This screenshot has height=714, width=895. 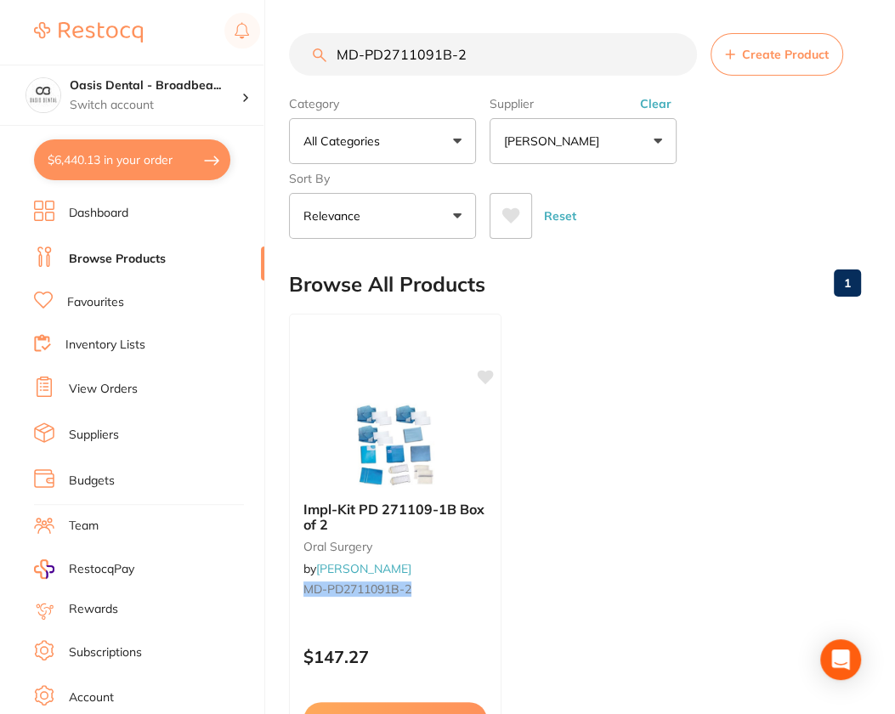 What do you see at coordinates (383, 179) in the screenshot?
I see `label: Sort By` at bounding box center [383, 179].